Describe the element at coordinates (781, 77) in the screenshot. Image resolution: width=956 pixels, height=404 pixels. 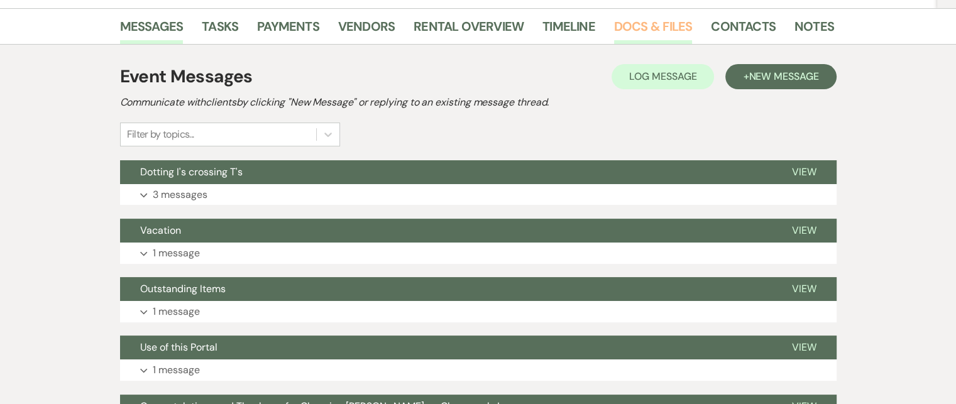
I see `button: +New Message` at that location.